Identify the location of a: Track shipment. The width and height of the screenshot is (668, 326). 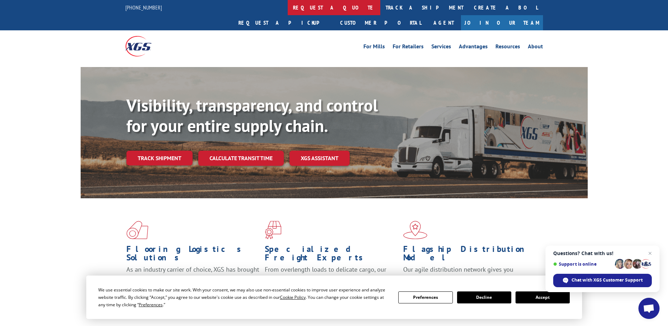
(160, 158).